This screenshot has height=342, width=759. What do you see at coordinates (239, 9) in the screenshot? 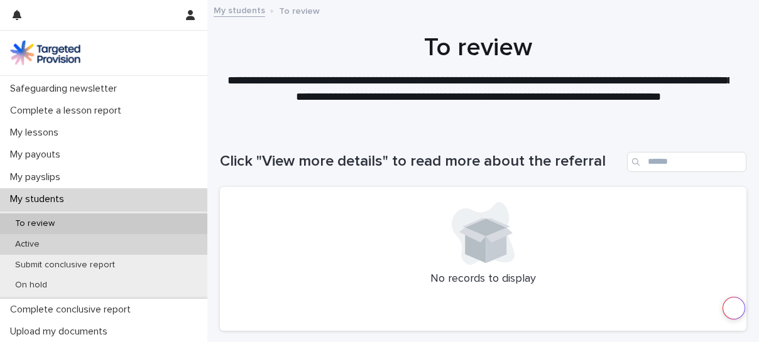
I see `a: My students` at bounding box center [239, 9].